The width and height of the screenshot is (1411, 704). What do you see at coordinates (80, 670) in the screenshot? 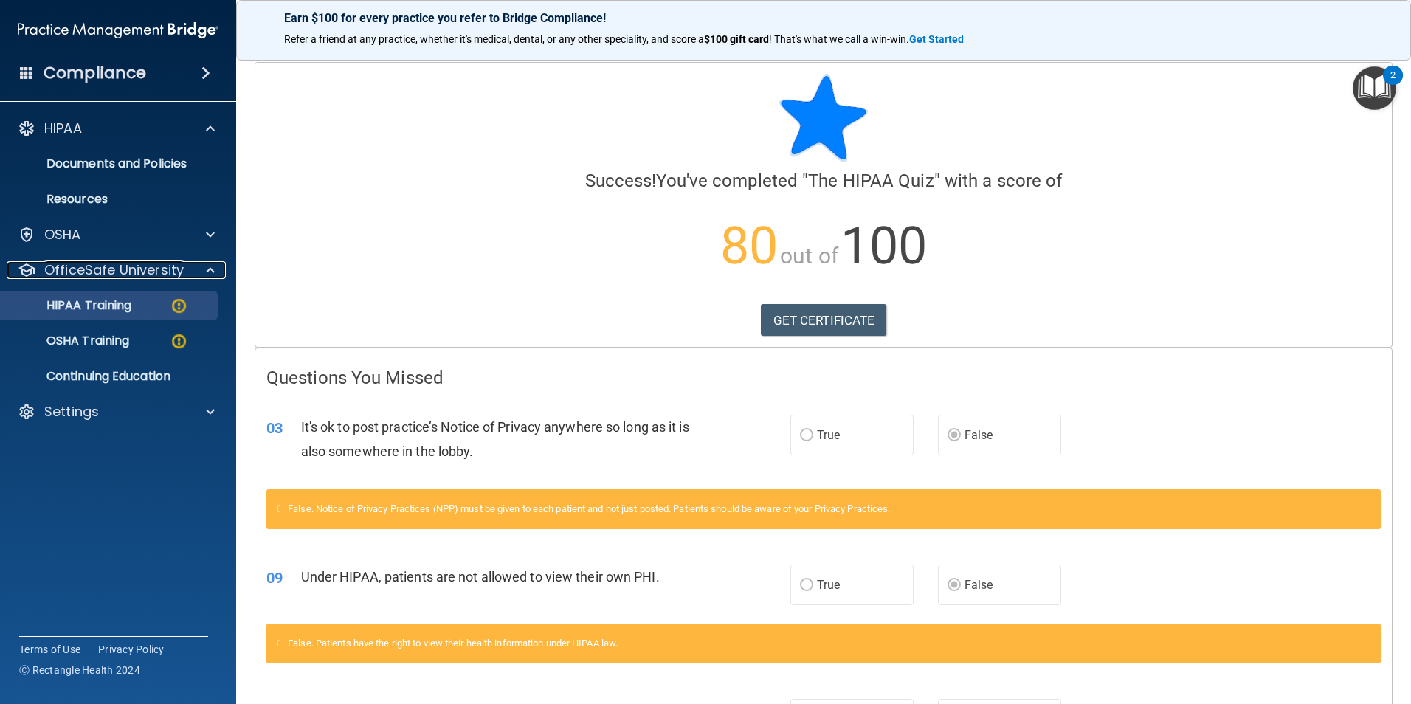
I see `span: Ⓒ Rectangle Health 2024` at bounding box center [80, 670].